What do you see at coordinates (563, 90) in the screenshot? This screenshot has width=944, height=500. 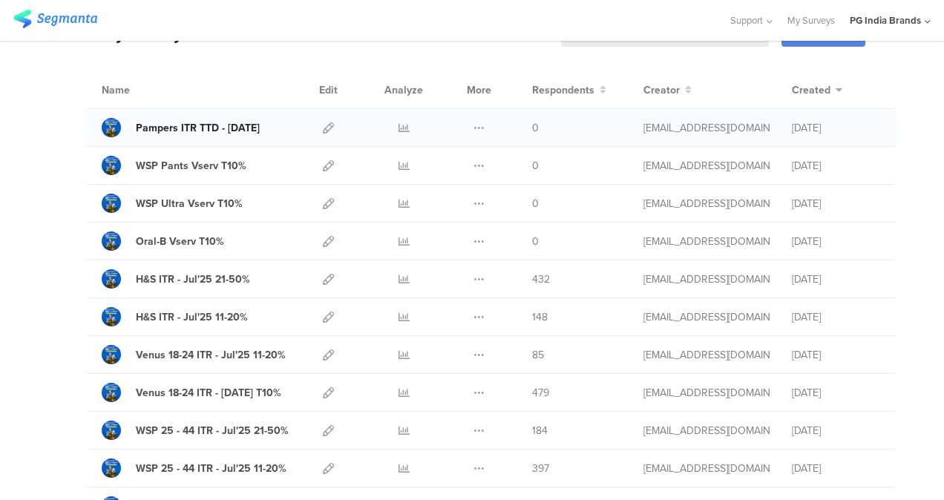 I see `span: Respondents` at bounding box center [563, 90].